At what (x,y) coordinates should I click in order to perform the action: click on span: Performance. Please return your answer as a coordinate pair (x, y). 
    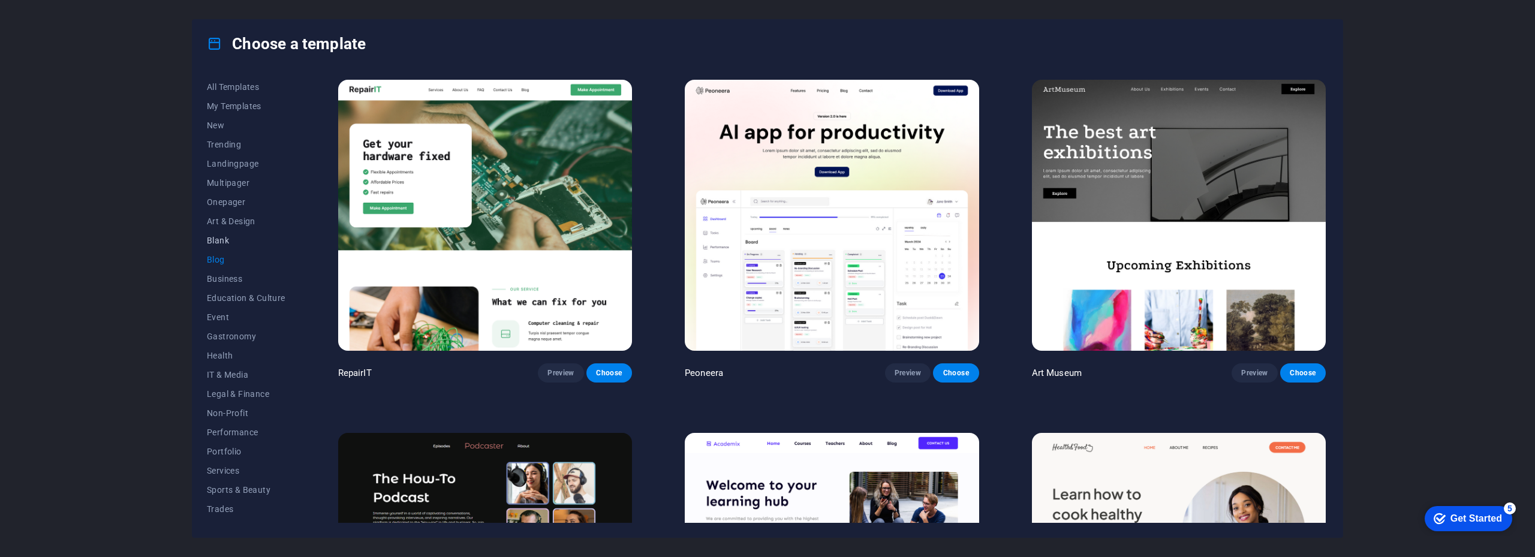
    Looking at the image, I should click on (246, 432).